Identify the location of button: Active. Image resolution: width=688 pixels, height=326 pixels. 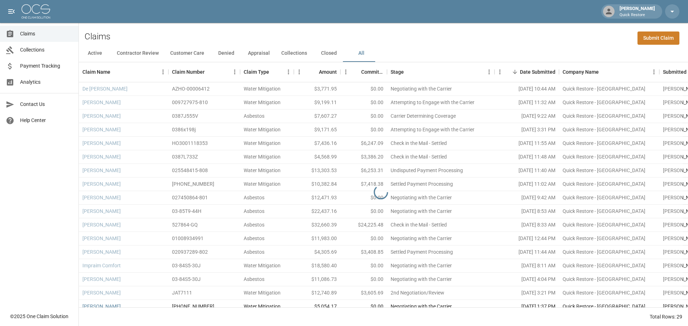
(95, 53).